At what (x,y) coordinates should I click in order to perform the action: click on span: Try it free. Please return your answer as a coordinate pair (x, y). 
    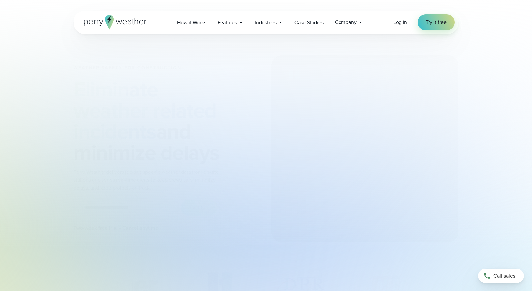
    Looking at the image, I should click on (436, 22).